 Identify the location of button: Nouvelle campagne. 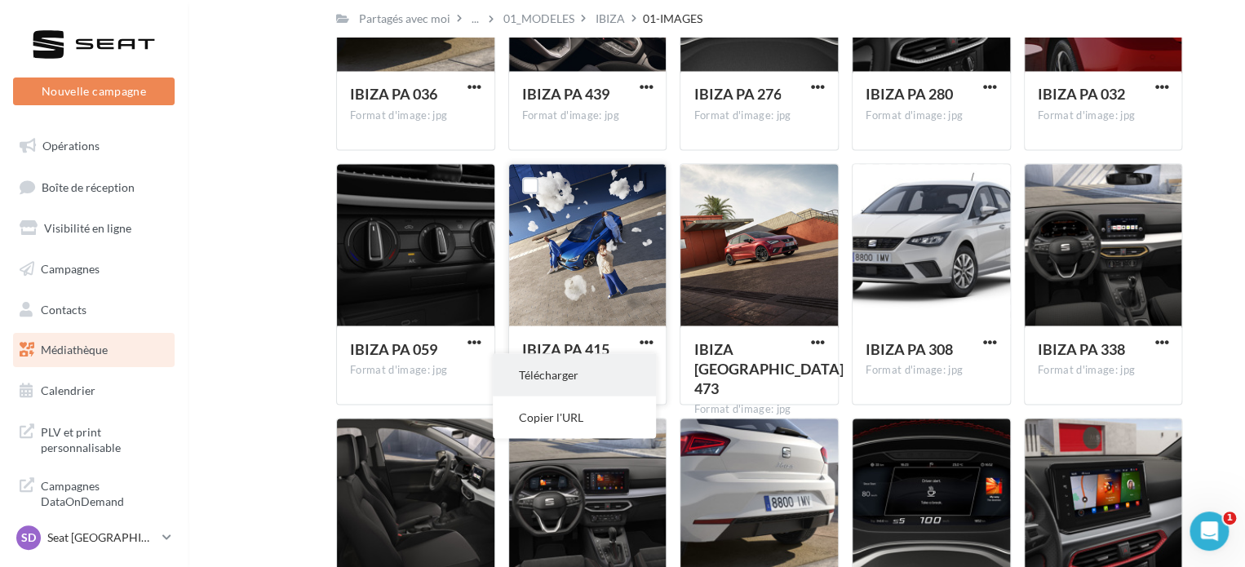
(94, 91).